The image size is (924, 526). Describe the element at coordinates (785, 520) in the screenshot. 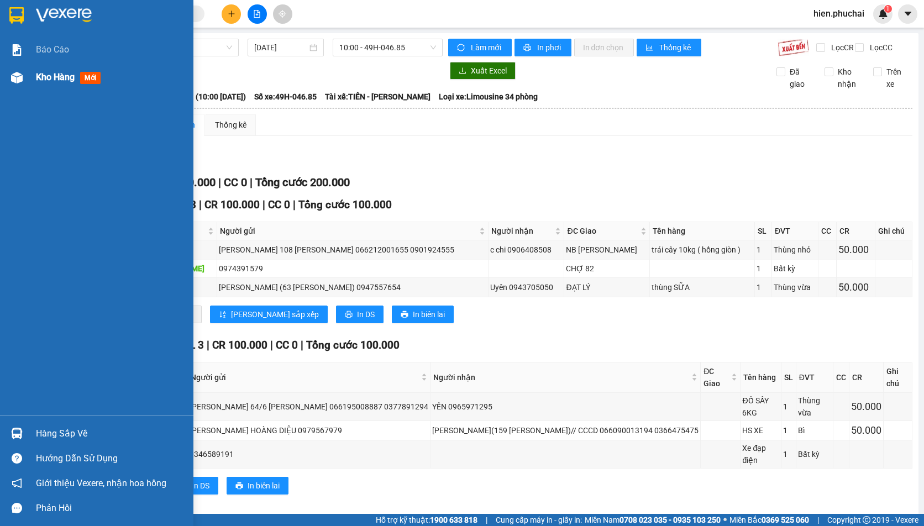

I see `strong: 0369 525 060` at that location.